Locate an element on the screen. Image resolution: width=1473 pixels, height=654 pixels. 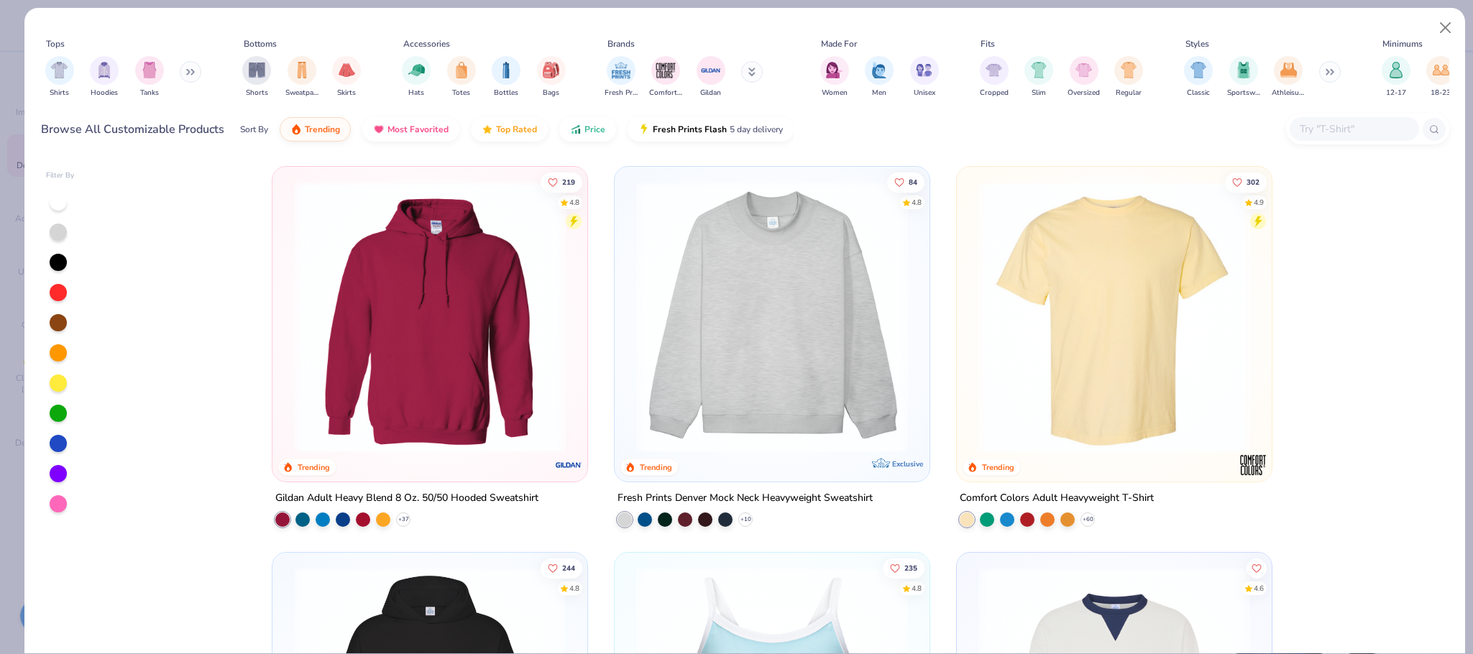
img: most_fav.gif is located at coordinates (379, 129).